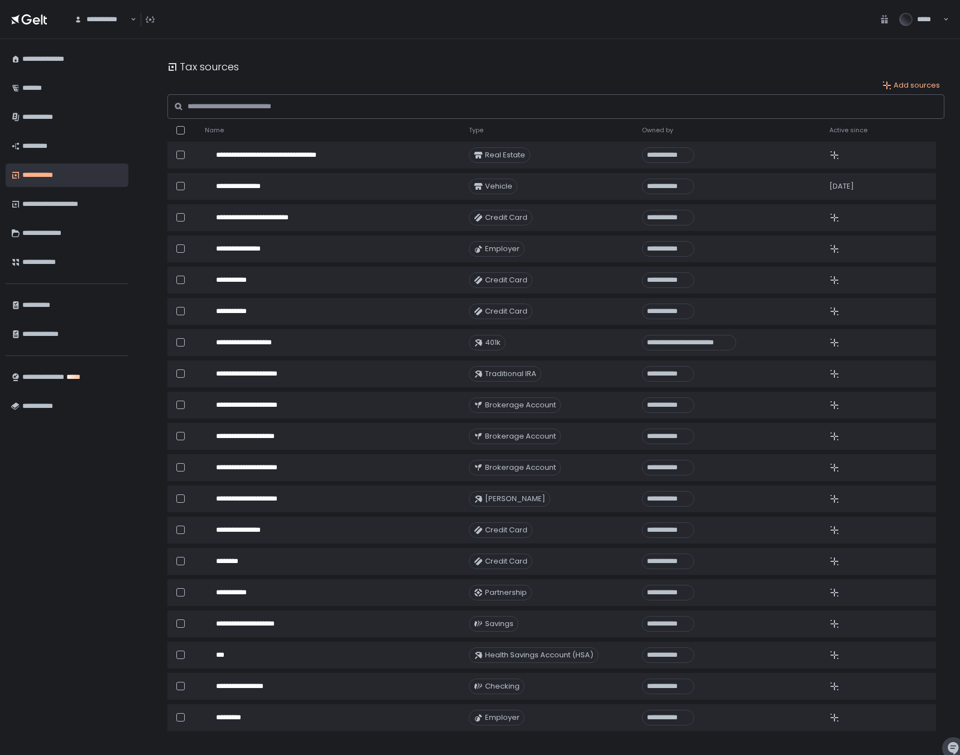 This screenshot has height=755, width=960. I want to click on span: Checking, so click(502, 686).